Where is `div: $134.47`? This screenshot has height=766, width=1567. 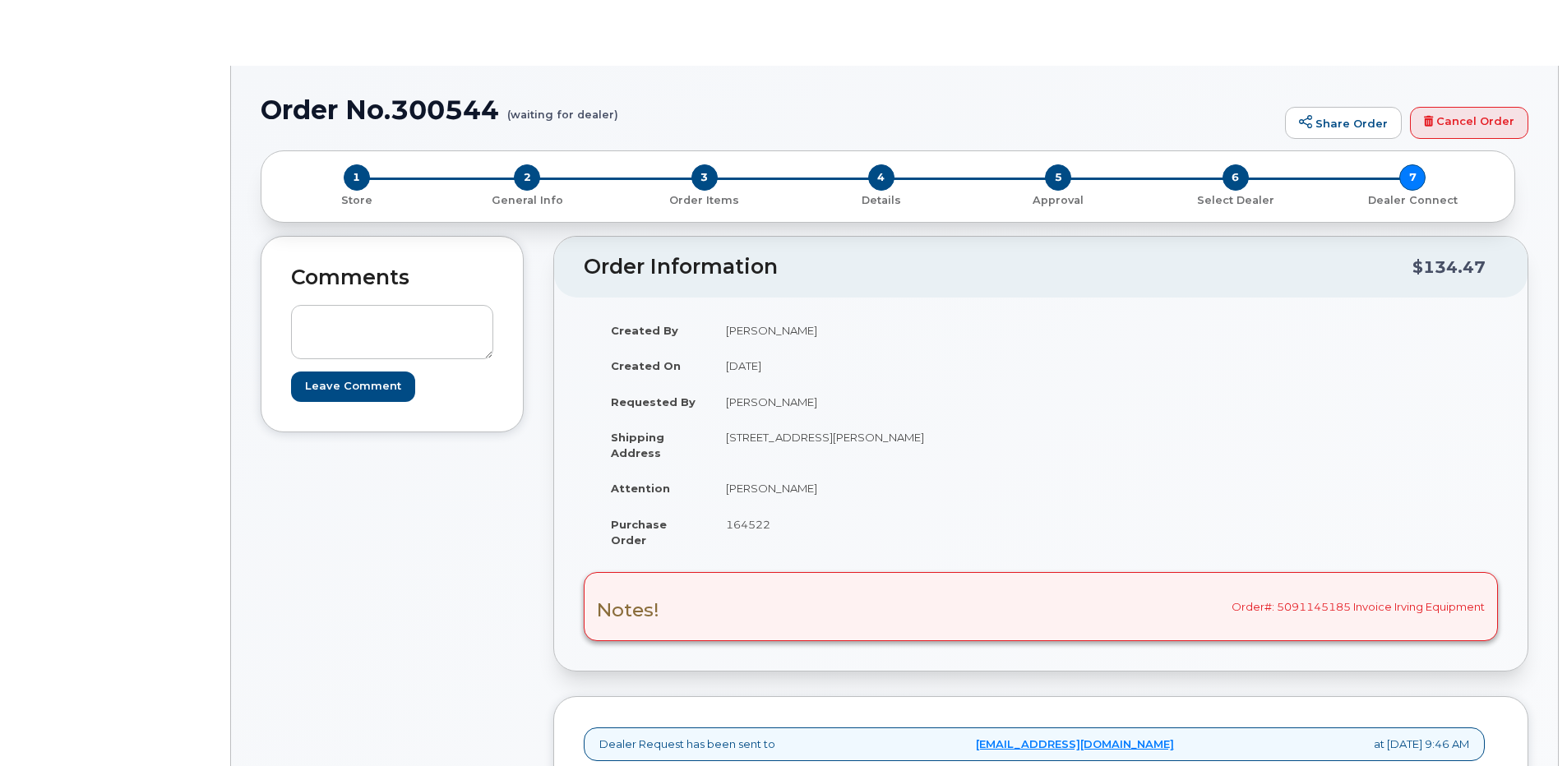 div: $134.47 is located at coordinates (1449, 267).